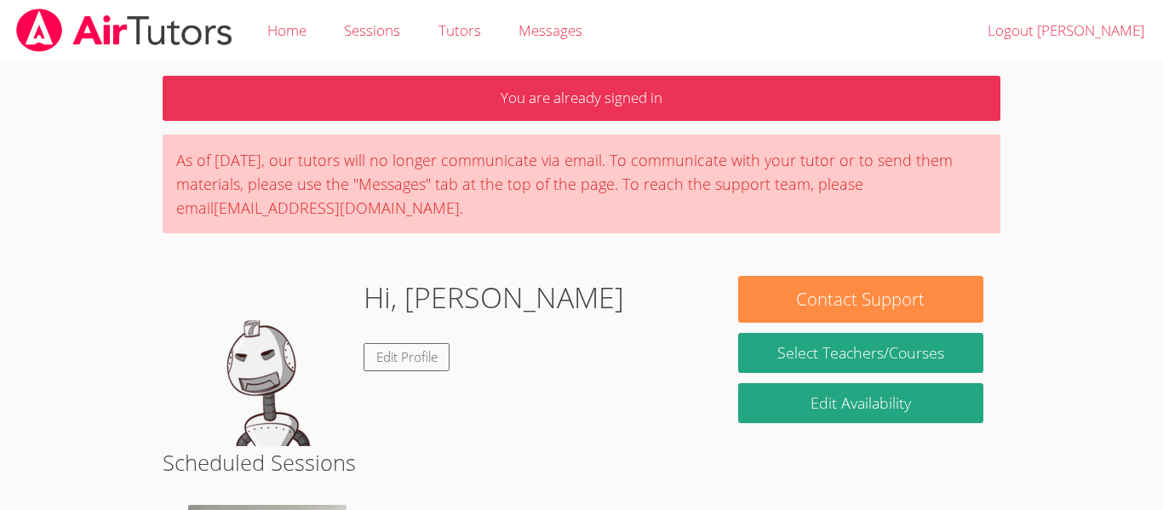 The width and height of the screenshot is (1163, 510). What do you see at coordinates (861, 403) in the screenshot?
I see `a: Edit Availability` at bounding box center [861, 403].